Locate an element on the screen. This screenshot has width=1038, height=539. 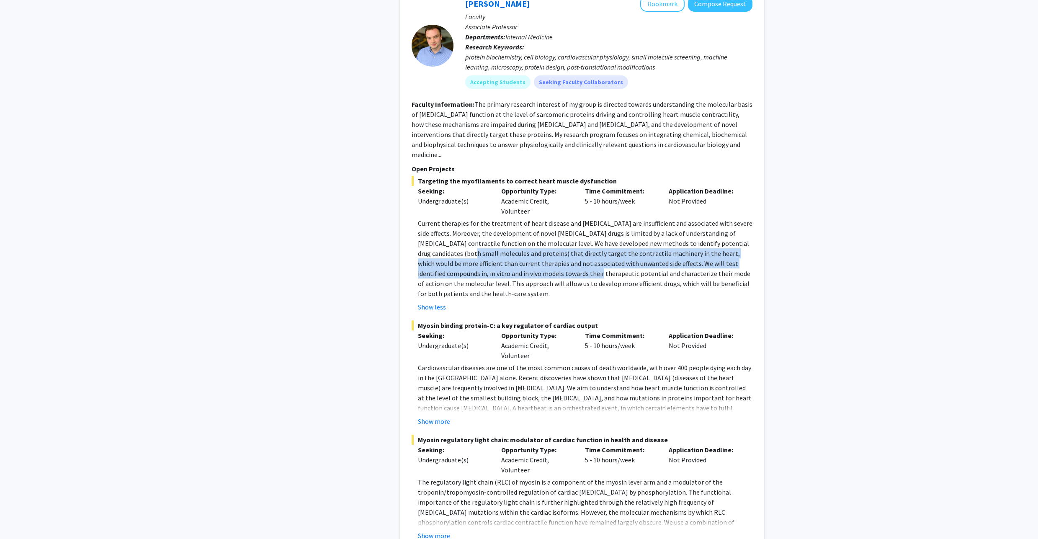
button: Show more is located at coordinates (434, 421).